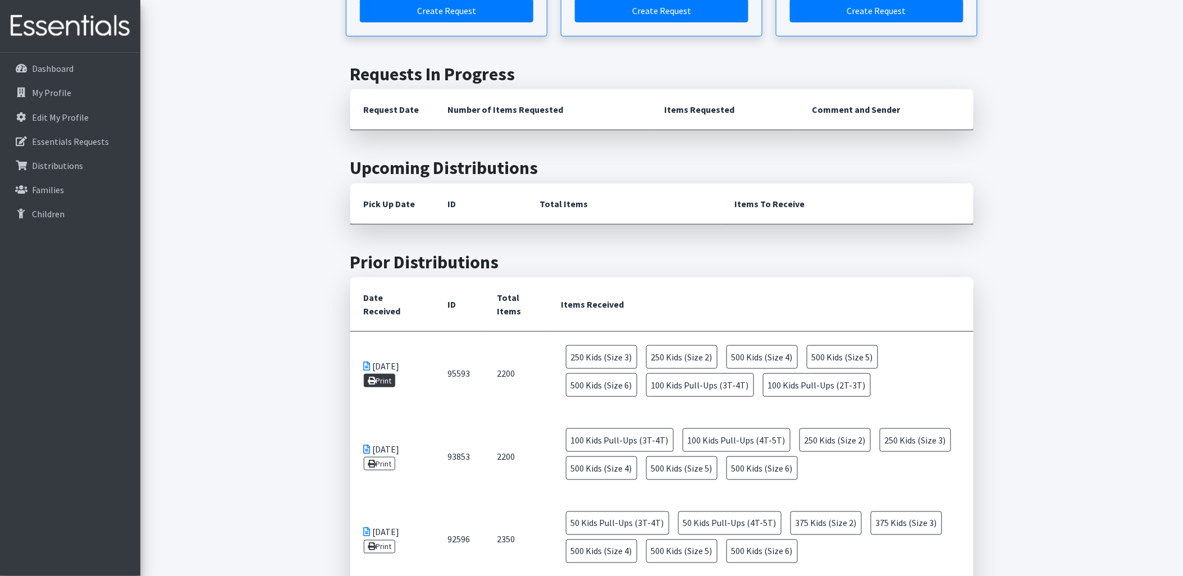 The height and width of the screenshot is (576, 1183). Describe the element at coordinates (393, 304) in the screenshot. I see `th: Date Received` at that location.